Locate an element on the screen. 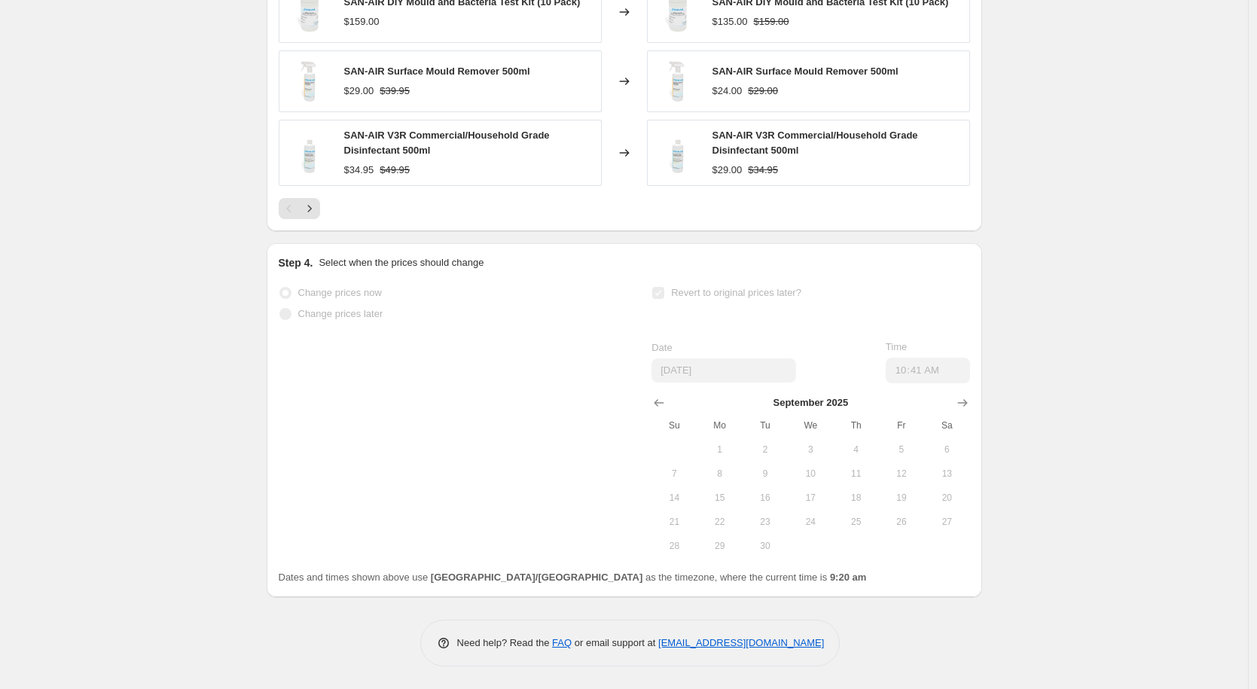  span: Sa is located at coordinates (947, 426).